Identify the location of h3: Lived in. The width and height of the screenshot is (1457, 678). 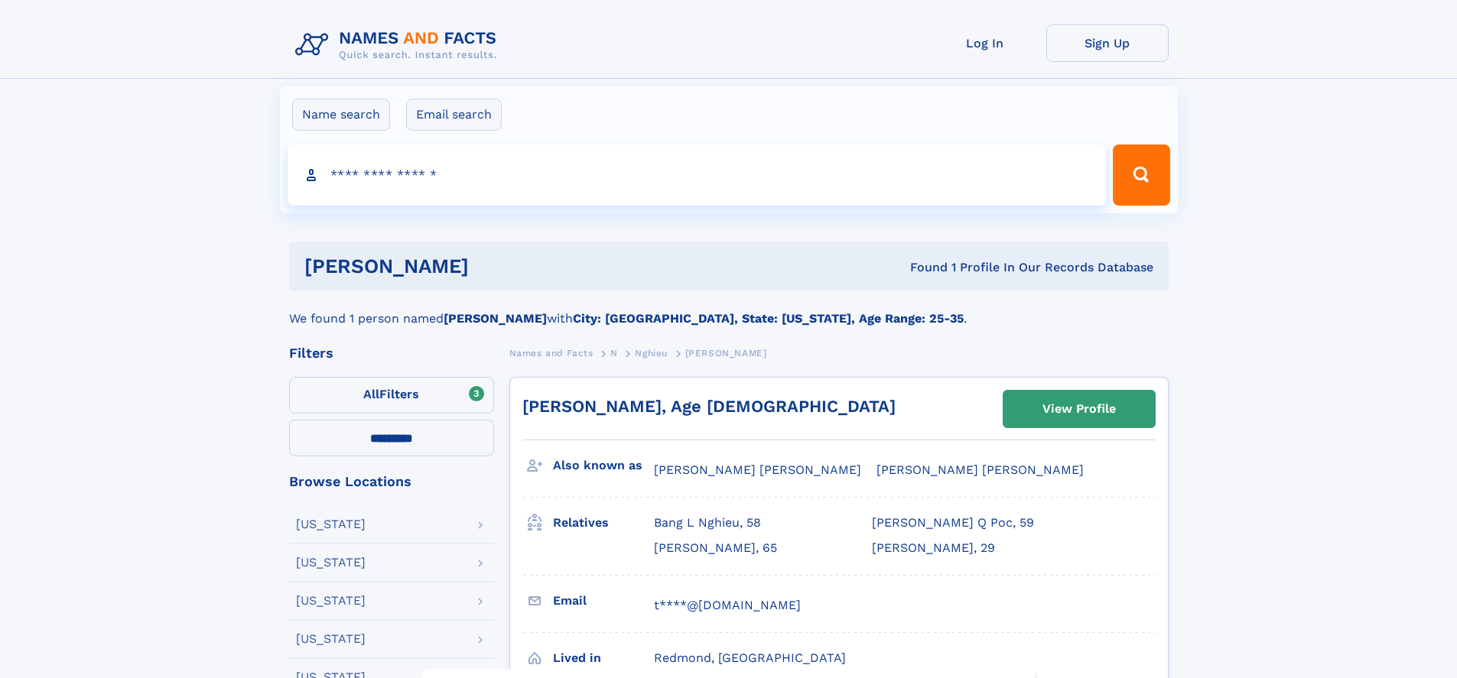
(603, 659).